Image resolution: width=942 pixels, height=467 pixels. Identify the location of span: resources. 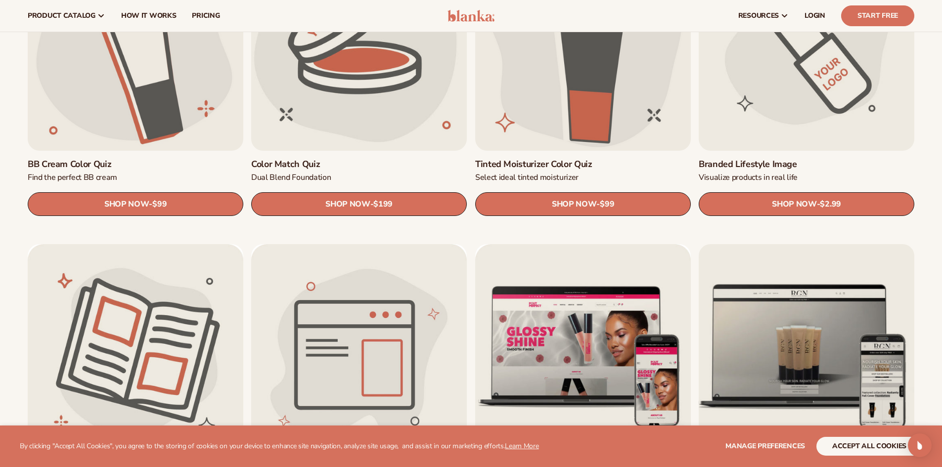
(758, 16).